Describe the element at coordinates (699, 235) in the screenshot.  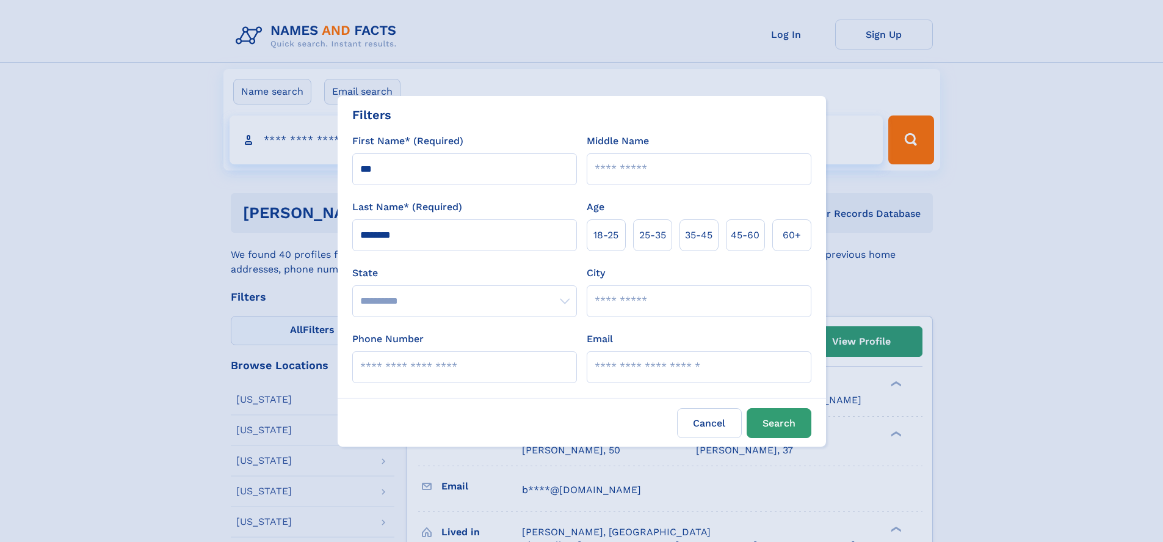
I see `span: 35‑45` at that location.